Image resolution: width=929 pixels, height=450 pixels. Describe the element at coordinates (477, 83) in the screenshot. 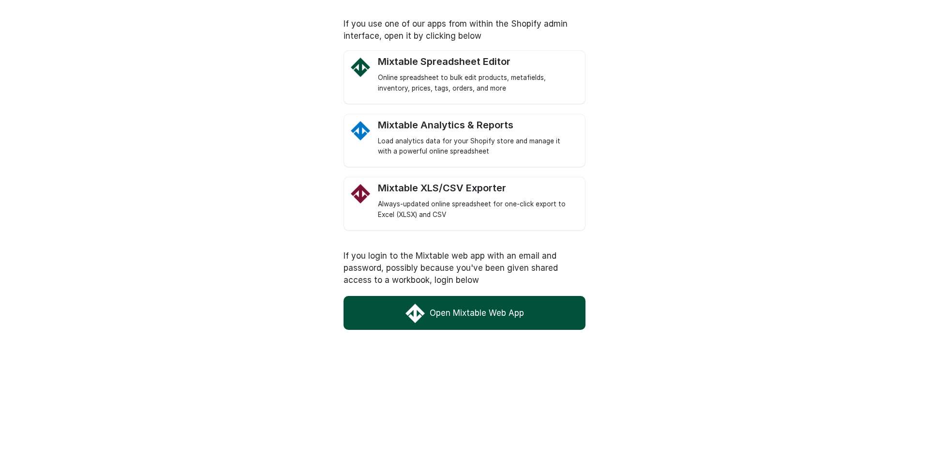

I see `div: Online spreadsheet to bulk edit products, metafields, inventory, prices, tags, orders, and more` at that location.